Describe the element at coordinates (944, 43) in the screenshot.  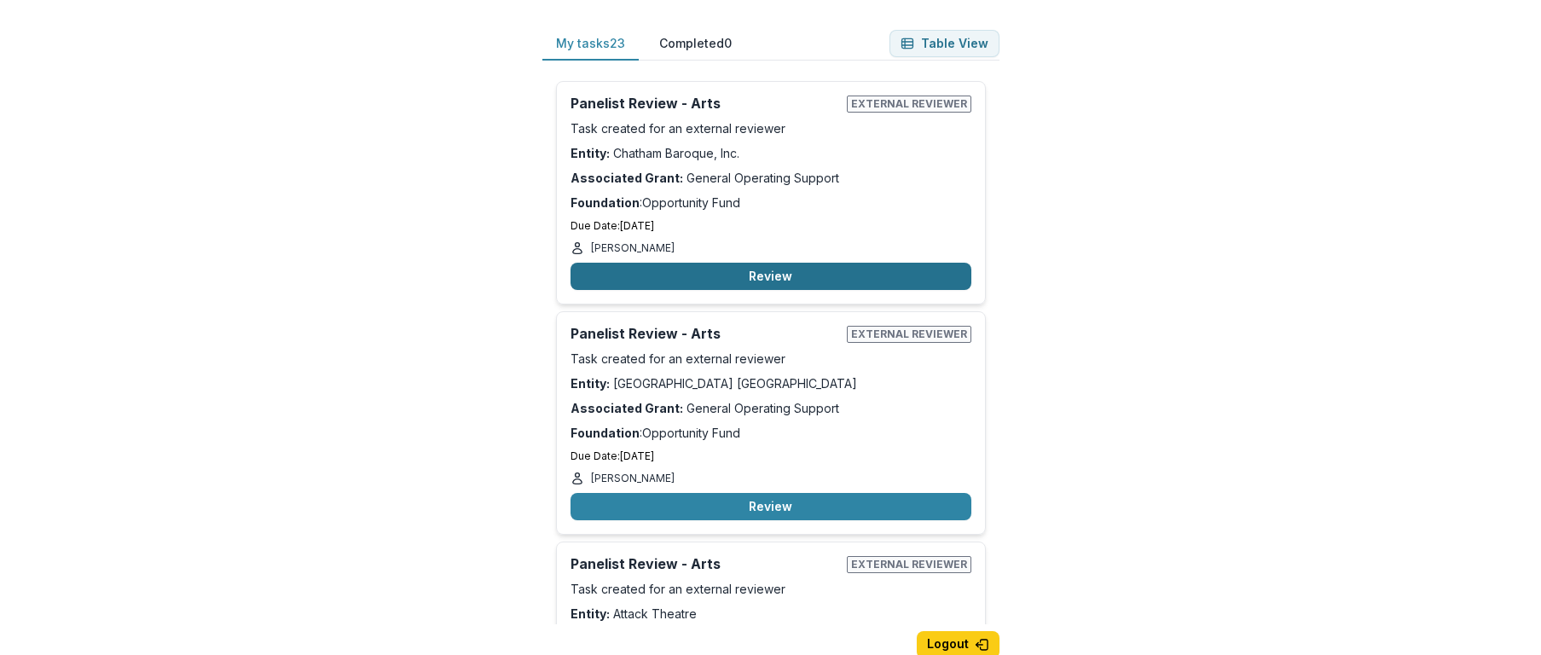
I see `button: Table View` at that location.